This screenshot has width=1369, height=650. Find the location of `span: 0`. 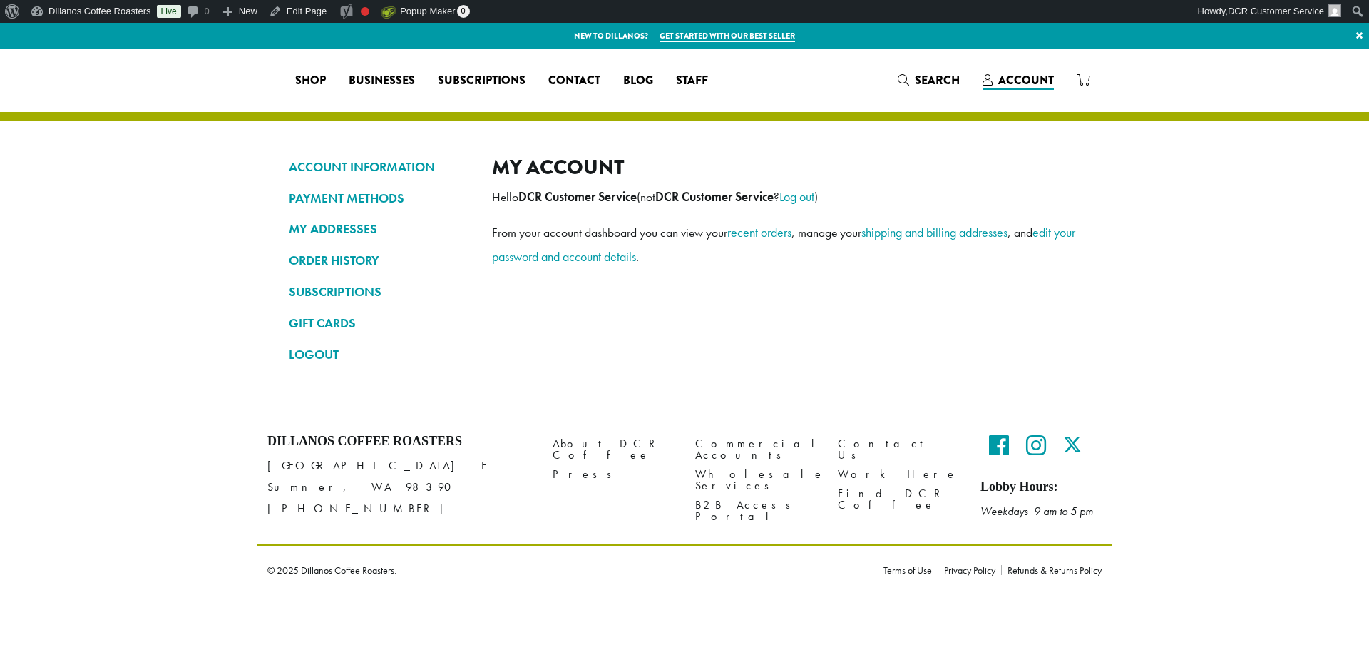

span: 0 is located at coordinates (464, 11).